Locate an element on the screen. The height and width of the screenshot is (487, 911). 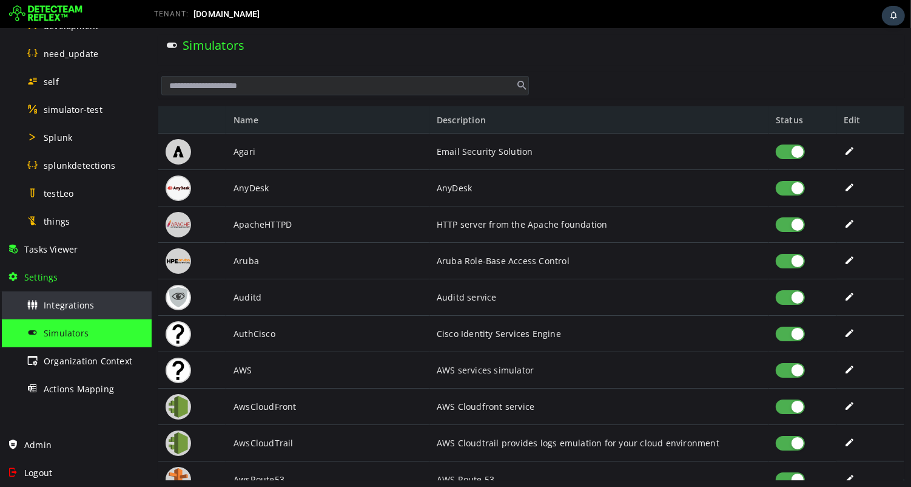
div: Name is located at coordinates (176, 92).